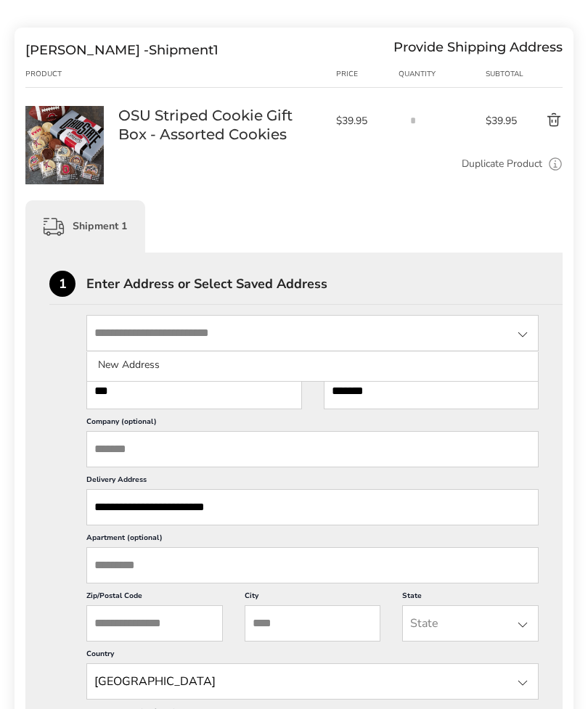 This screenshot has height=709, width=588. Describe the element at coordinates (431, 391) in the screenshot. I see `input: Last Name` at that location.